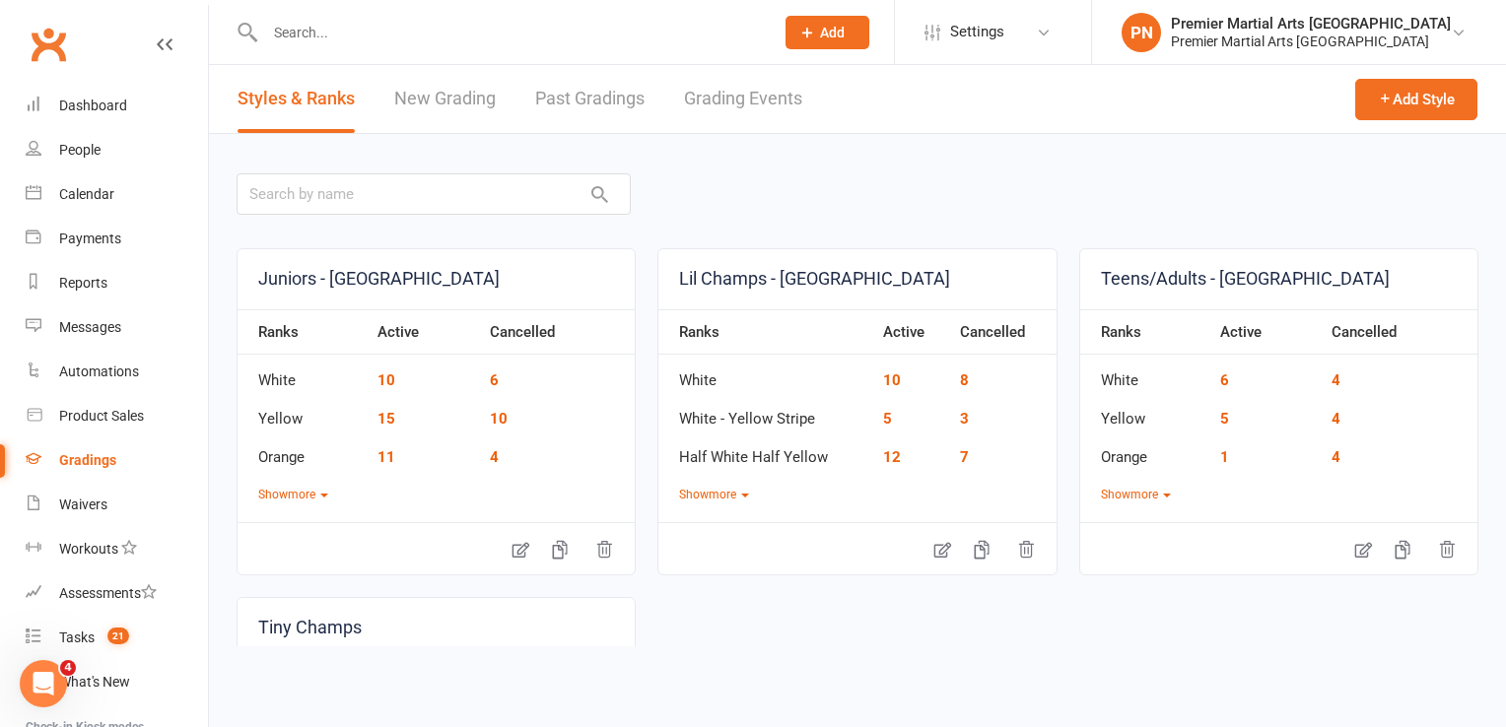 The width and height of the screenshot is (1506, 727). What do you see at coordinates (743, 99) in the screenshot?
I see `a: Grading Events` at bounding box center [743, 99].